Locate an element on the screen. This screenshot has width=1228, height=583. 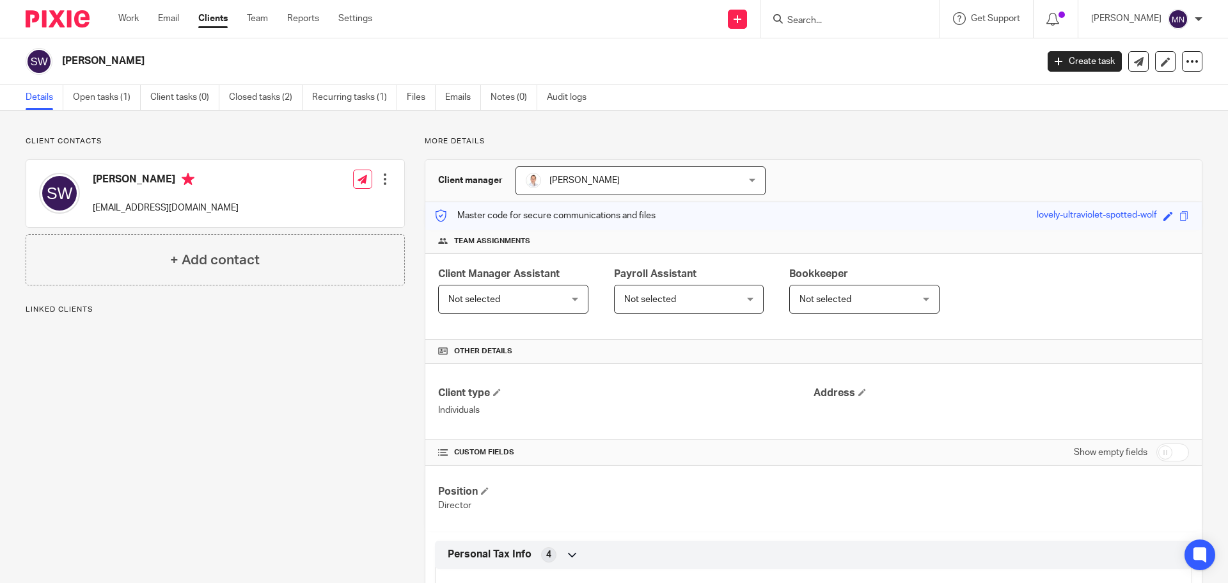
span: Personal Tax Info is located at coordinates (489, 554).